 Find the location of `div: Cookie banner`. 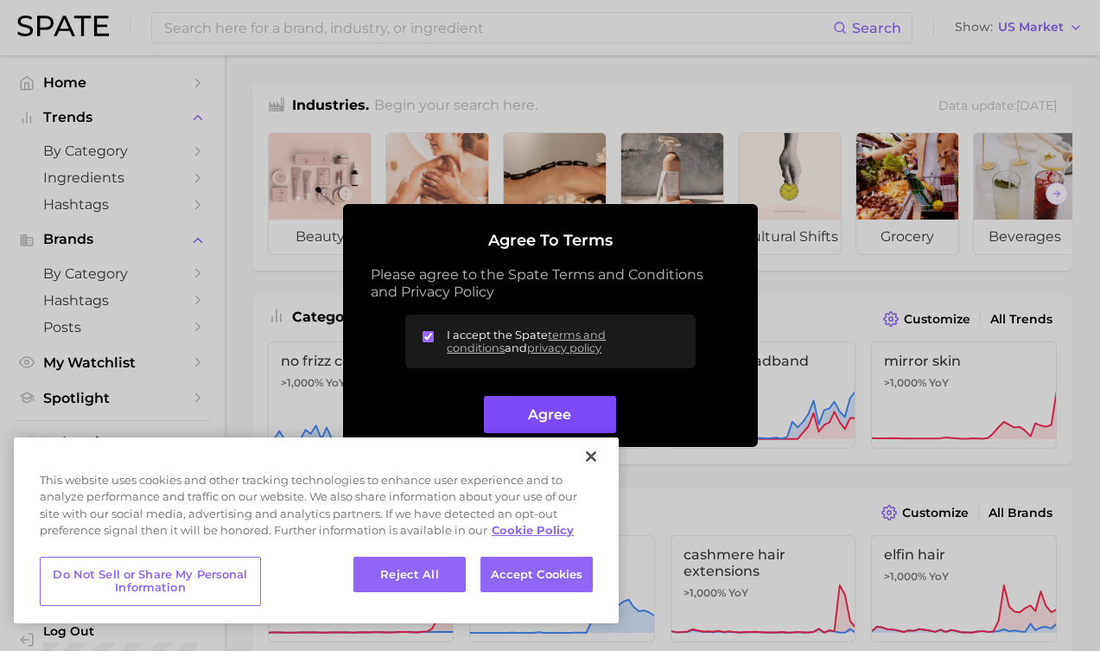

div: Cookie banner is located at coordinates (316, 530).